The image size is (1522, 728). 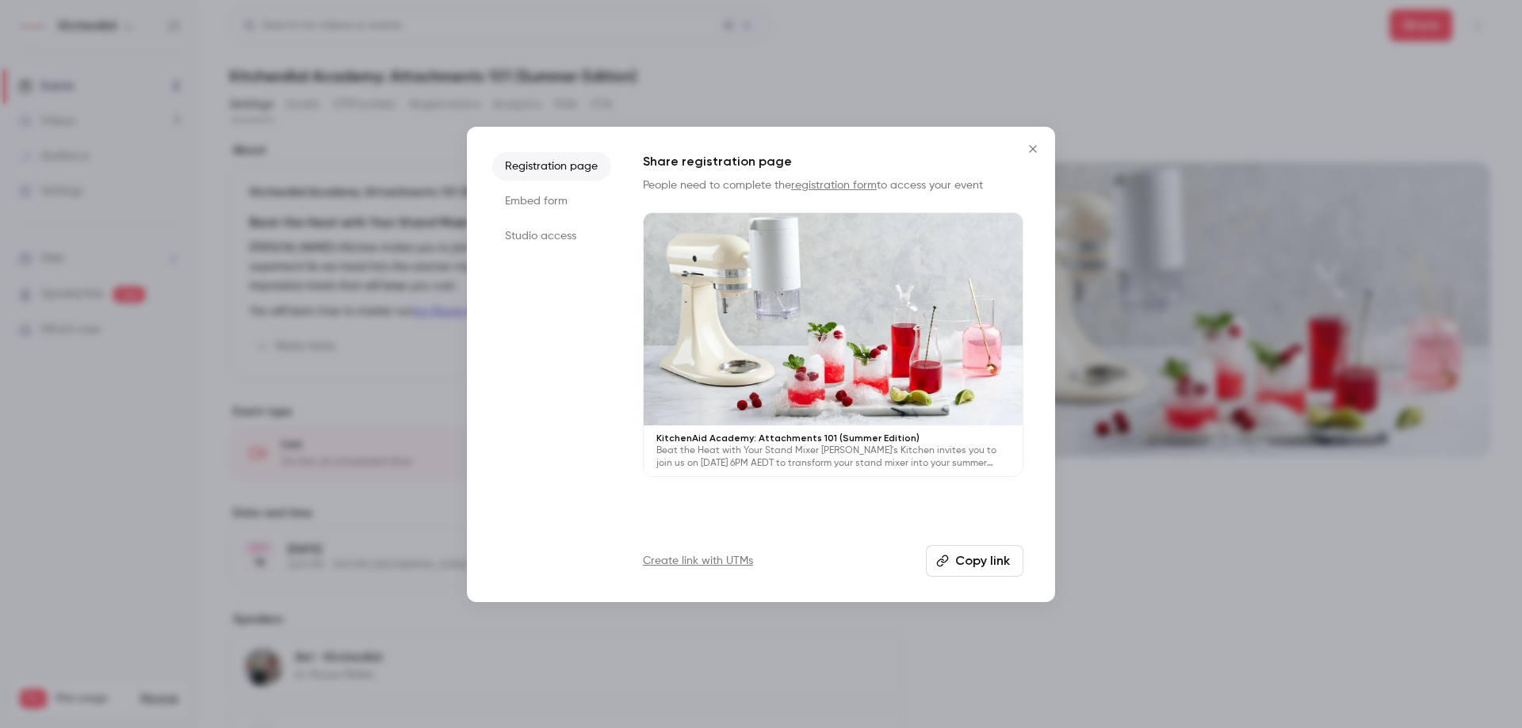 I want to click on li: Registration page, so click(x=552, y=166).